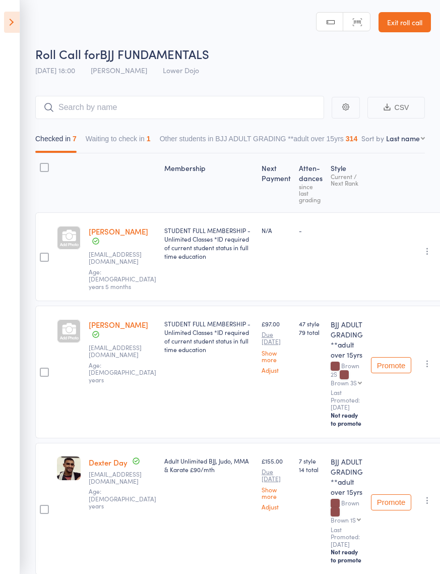 The height and width of the screenshot is (574, 440). What do you see at coordinates (311, 193) in the screenshot?
I see `div: since last grading` at bounding box center [311, 193].